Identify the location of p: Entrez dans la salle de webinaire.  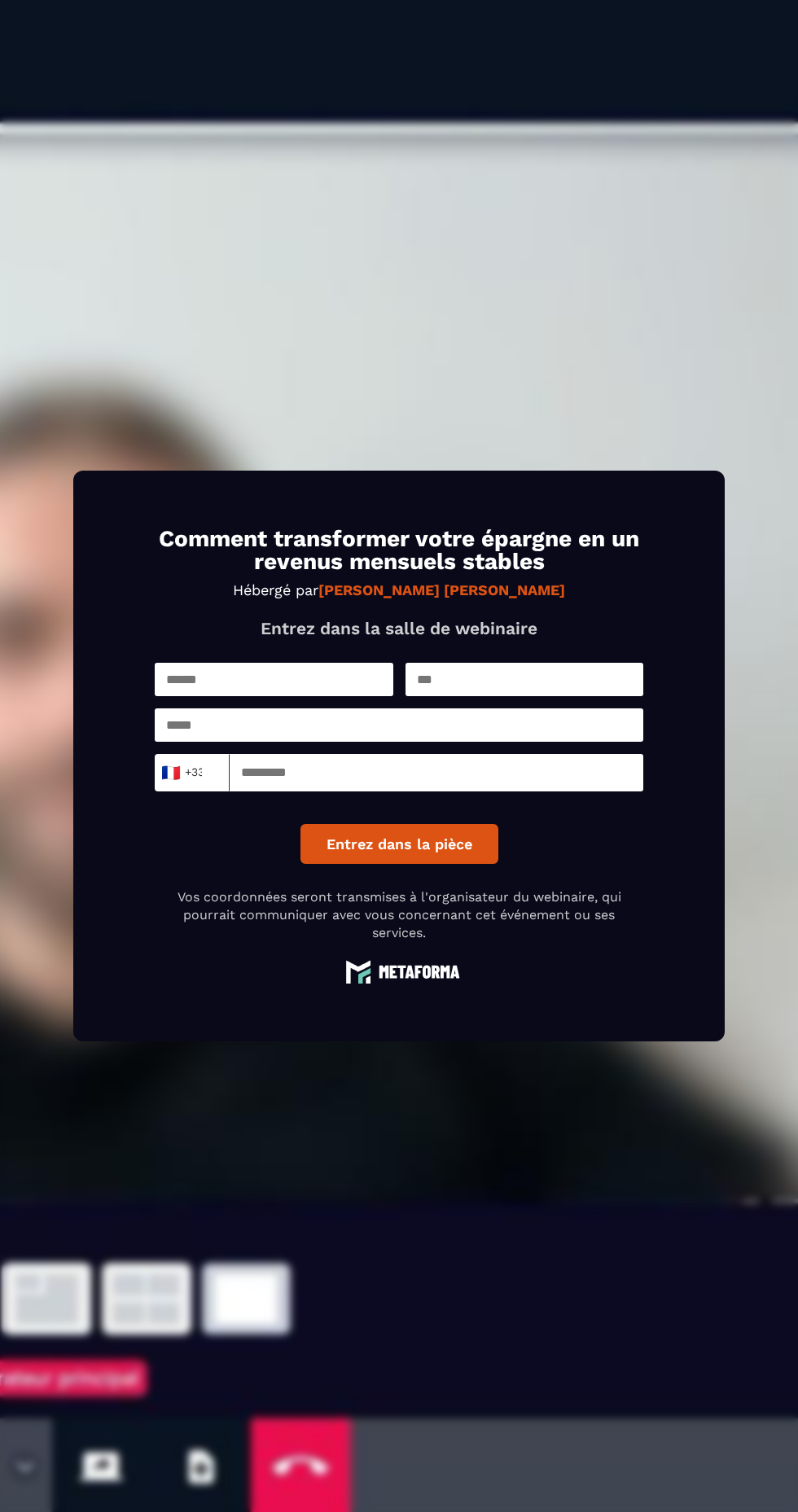
(399, 628).